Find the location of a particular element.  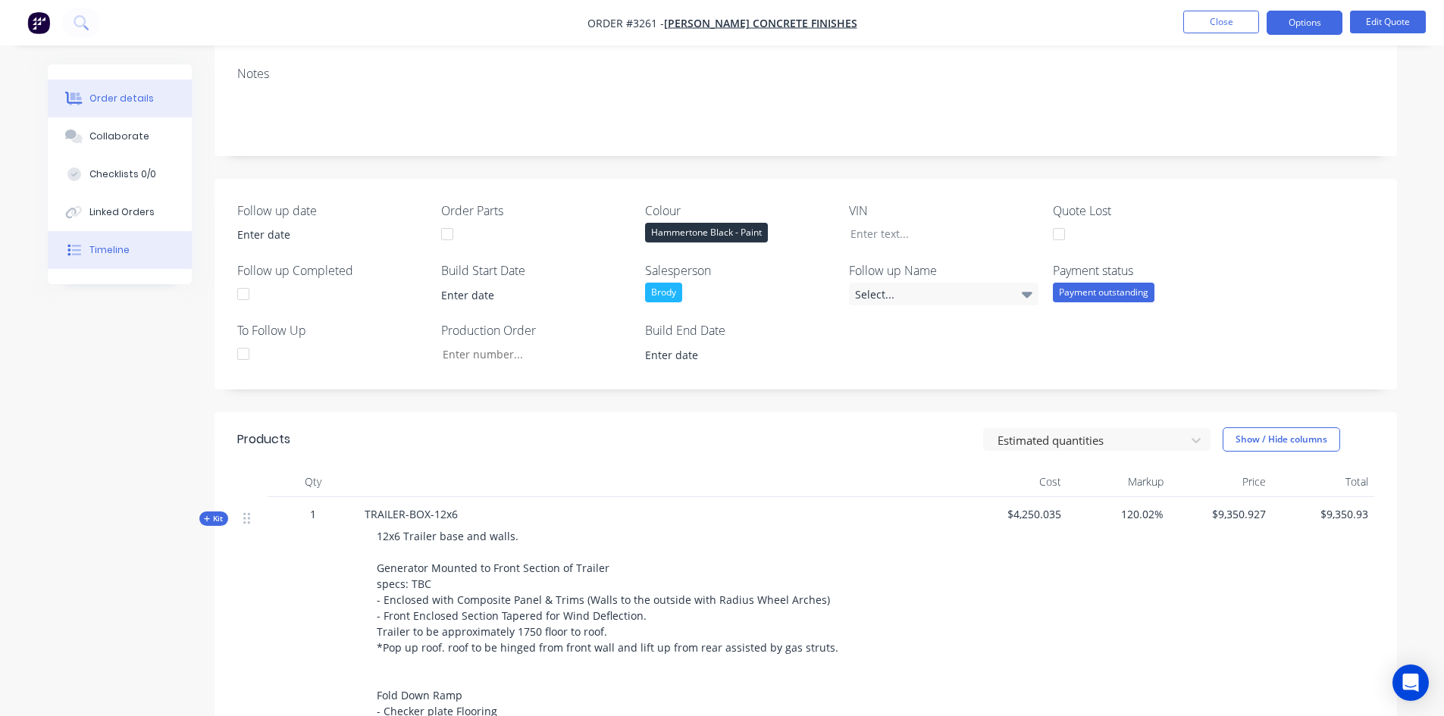

div: Checklists 0/0 is located at coordinates (123, 174).